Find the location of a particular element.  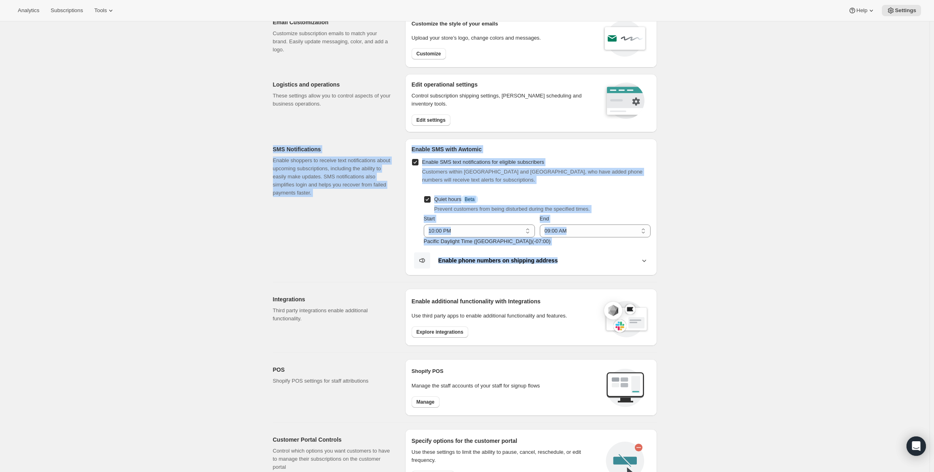

button: Explore integrations is located at coordinates (440, 332).